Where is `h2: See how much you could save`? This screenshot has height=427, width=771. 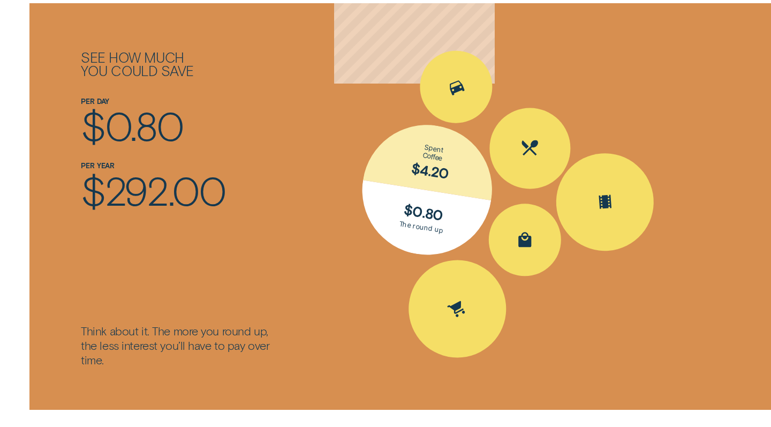
h2: See how much you could save is located at coordinates (179, 64).